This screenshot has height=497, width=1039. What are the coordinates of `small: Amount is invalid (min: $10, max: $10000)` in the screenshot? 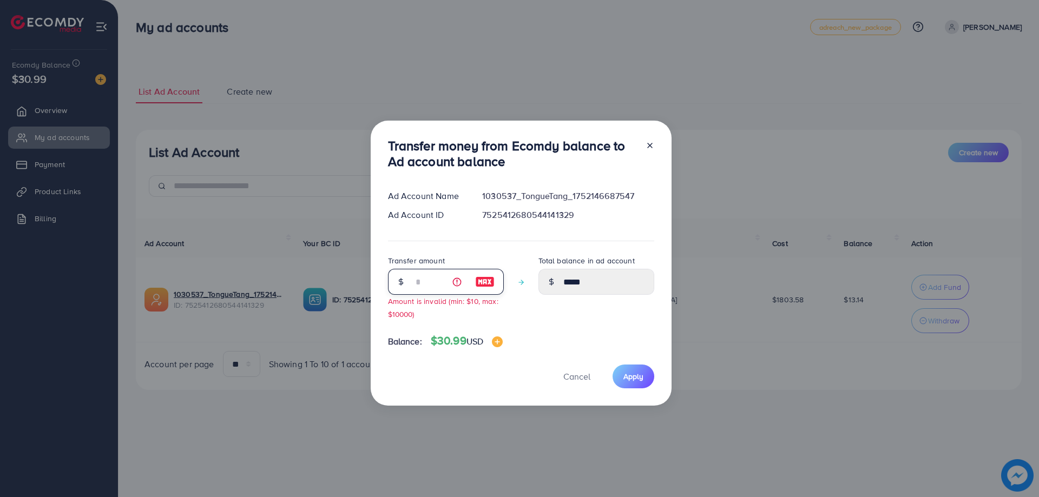 It's located at (443, 307).